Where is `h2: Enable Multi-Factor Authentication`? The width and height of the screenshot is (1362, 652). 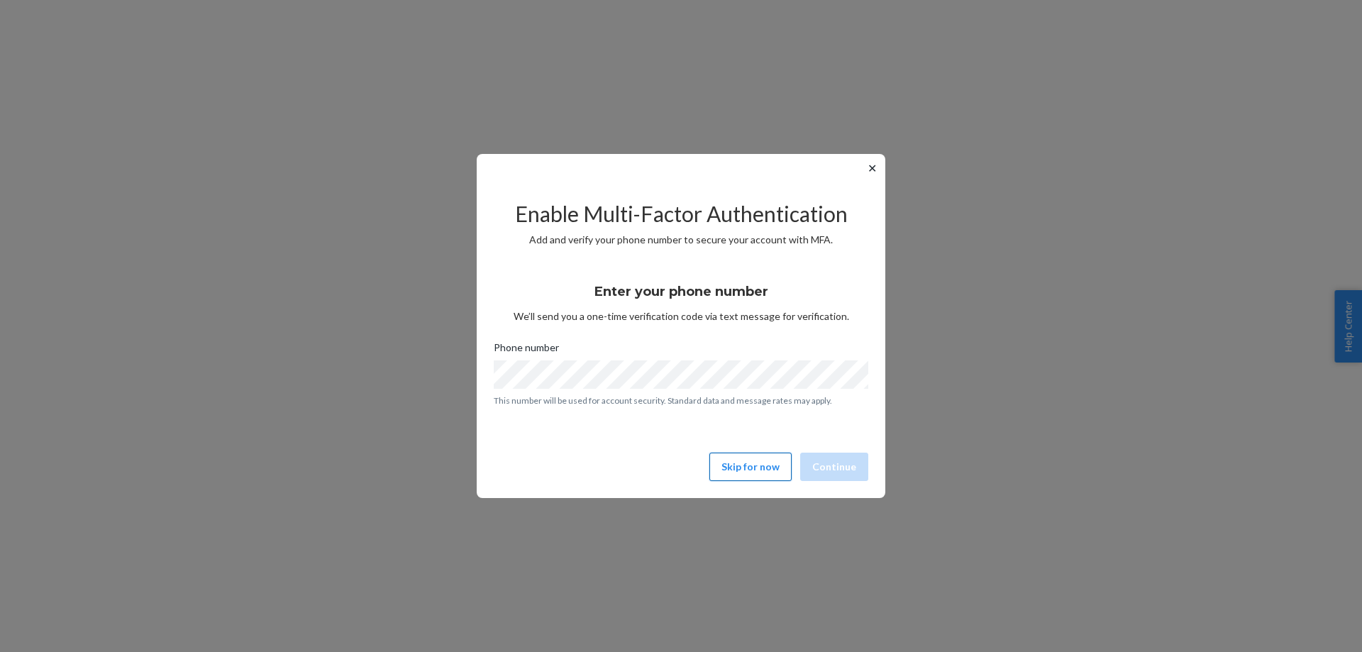
h2: Enable Multi-Factor Authentication is located at coordinates (681, 214).